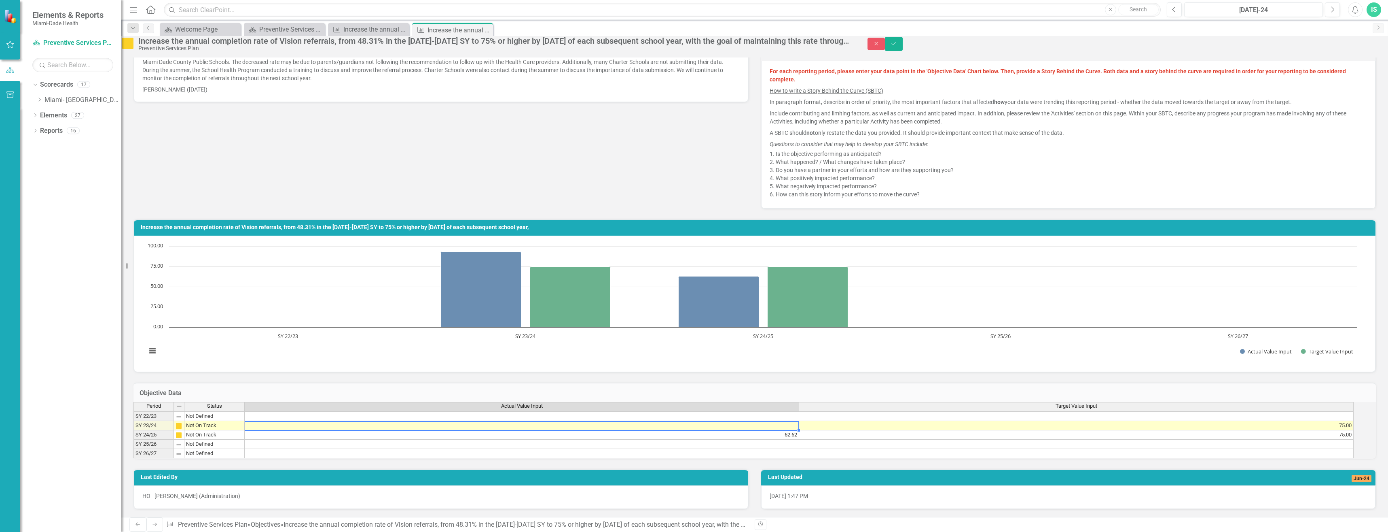 This screenshot has height=532, width=1388. What do you see at coordinates (1266, 351) in the screenshot?
I see `button: Show Actual Value Input` at bounding box center [1266, 351].